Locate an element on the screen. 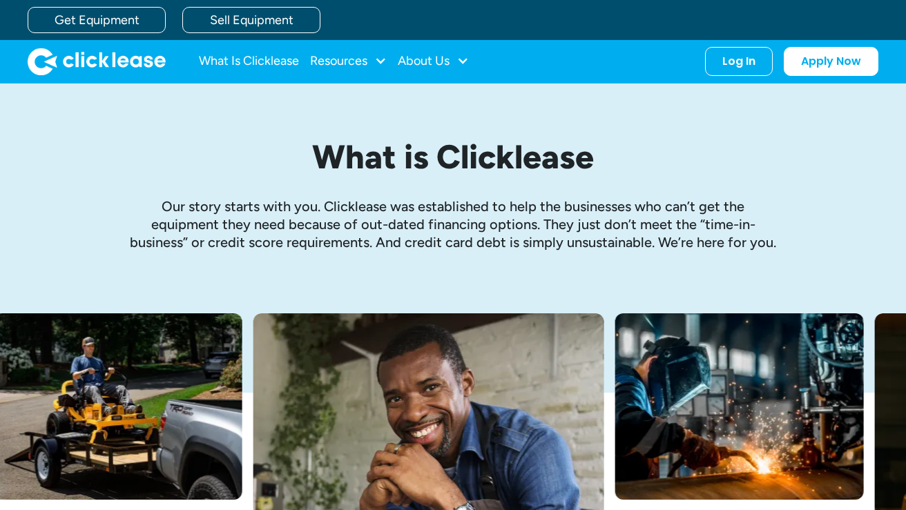  a: Sell Equipment is located at coordinates (251, 20).